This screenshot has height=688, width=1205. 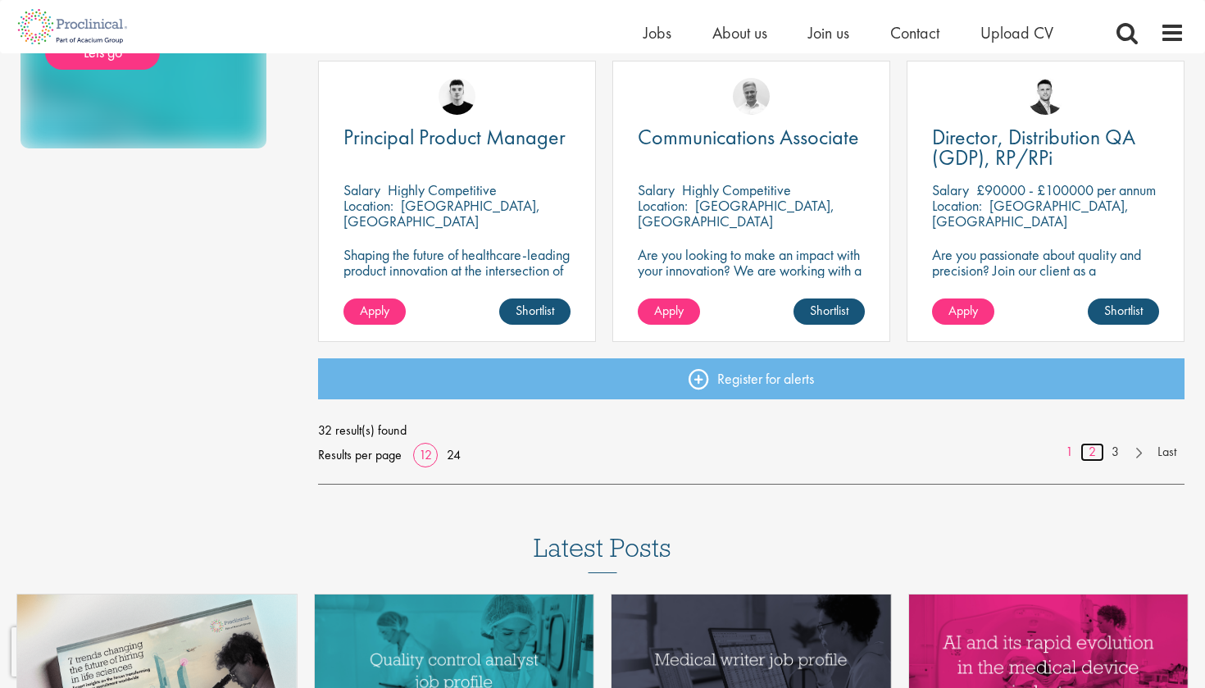 What do you see at coordinates (1065, 189) in the screenshot?
I see `p: £90000 - £100000 per annum` at bounding box center [1065, 189].